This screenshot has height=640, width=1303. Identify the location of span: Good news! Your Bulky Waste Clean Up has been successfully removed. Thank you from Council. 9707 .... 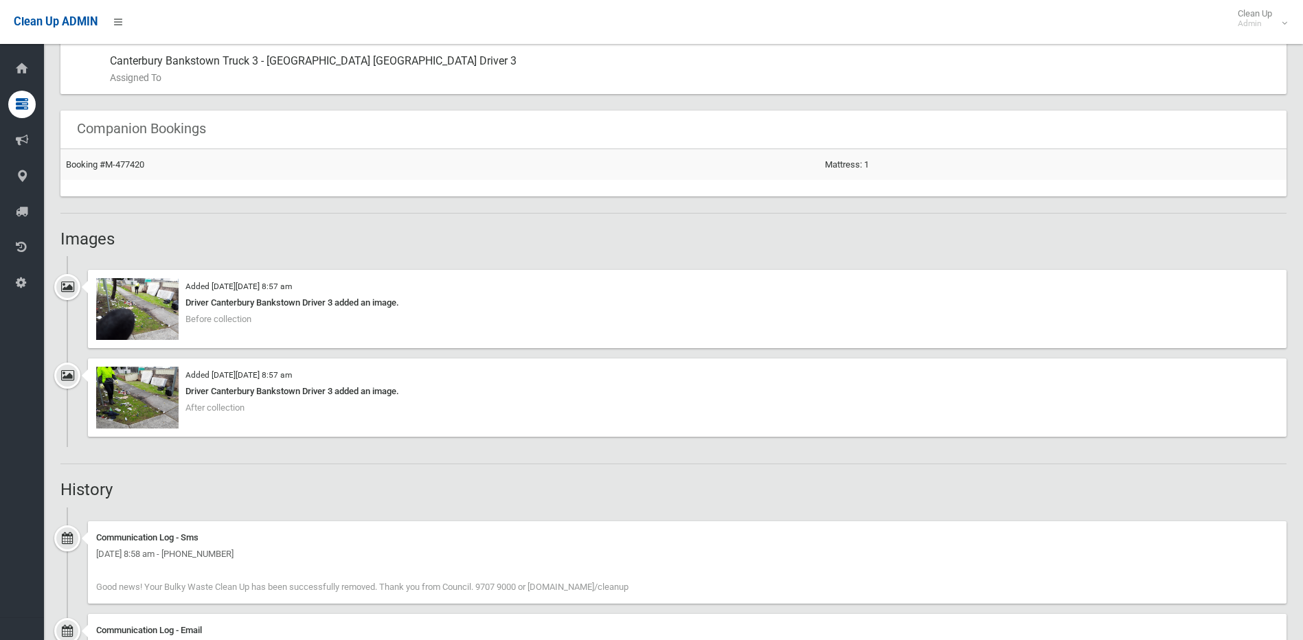
(362, 587).